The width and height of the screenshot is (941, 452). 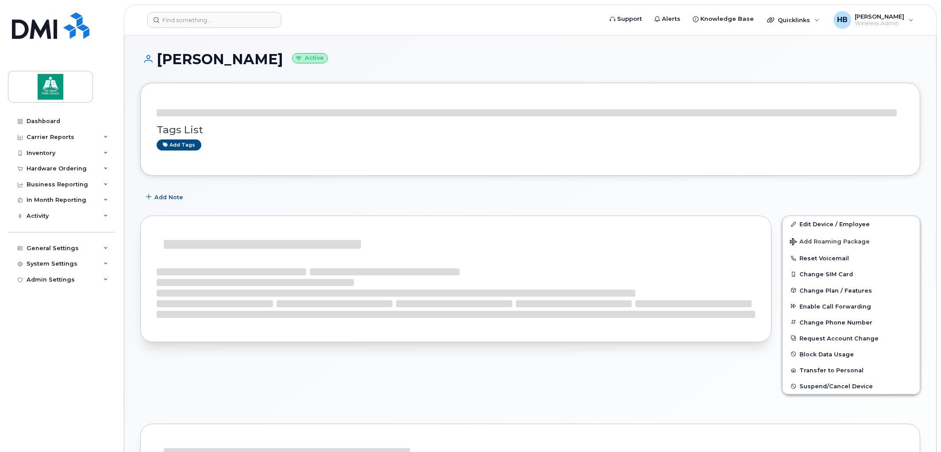 I want to click on button: Change Phone Number, so click(x=851, y=322).